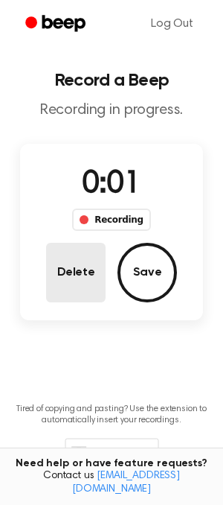 This screenshot has height=505, width=223. What do you see at coordinates (112, 110) in the screenshot?
I see `p: Recording in progress.` at bounding box center [112, 110].